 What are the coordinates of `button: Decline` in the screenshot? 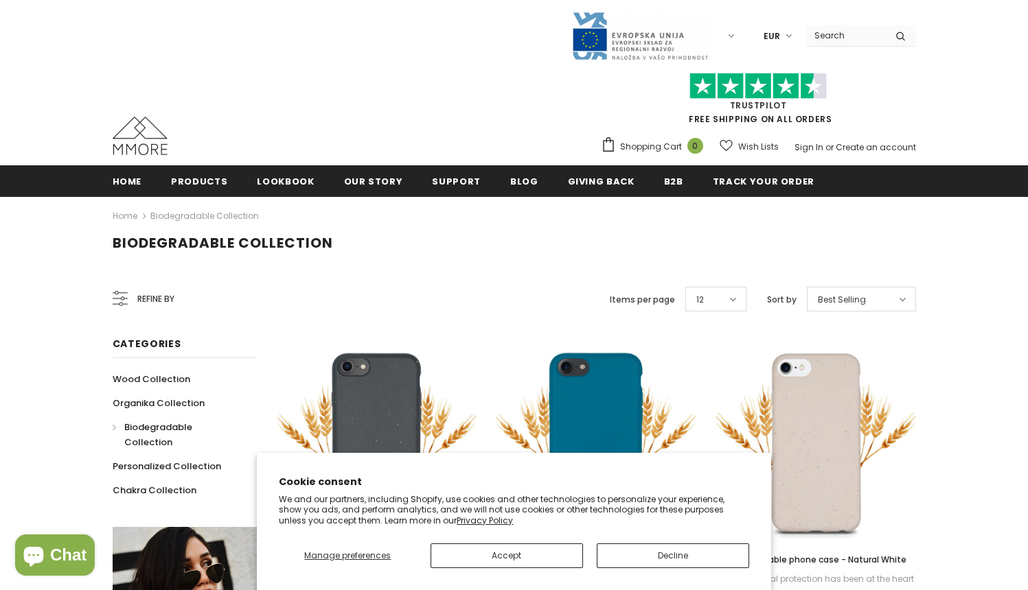 It's located at (673, 556).